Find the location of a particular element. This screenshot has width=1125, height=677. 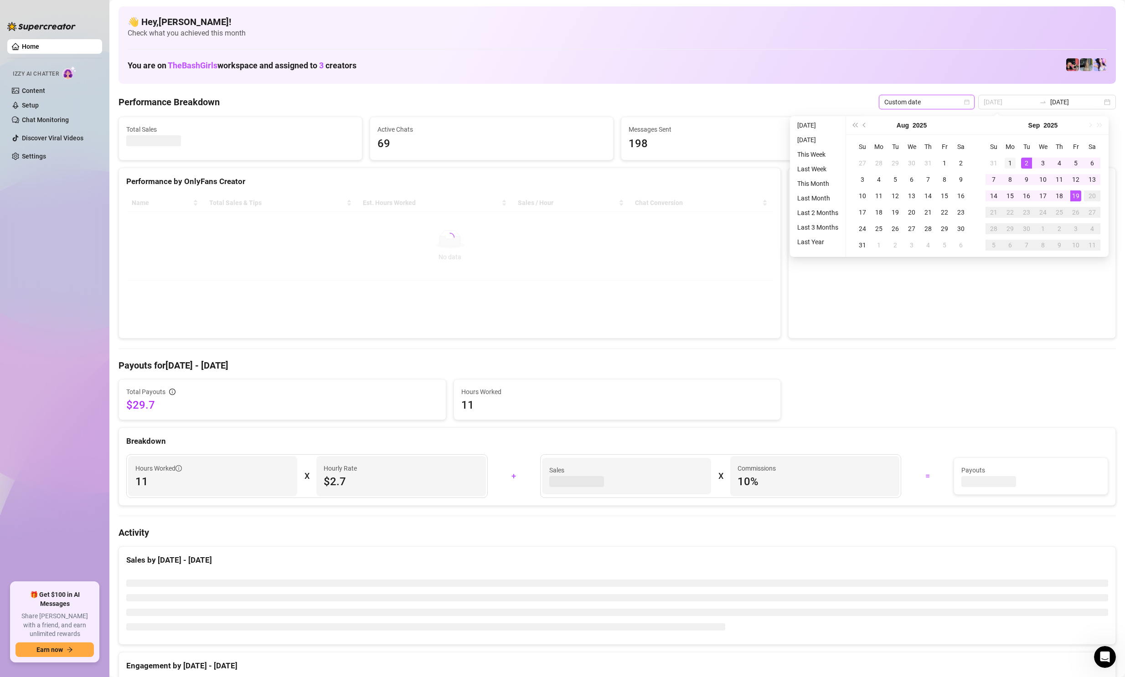

span: 3 is located at coordinates (321, 65).